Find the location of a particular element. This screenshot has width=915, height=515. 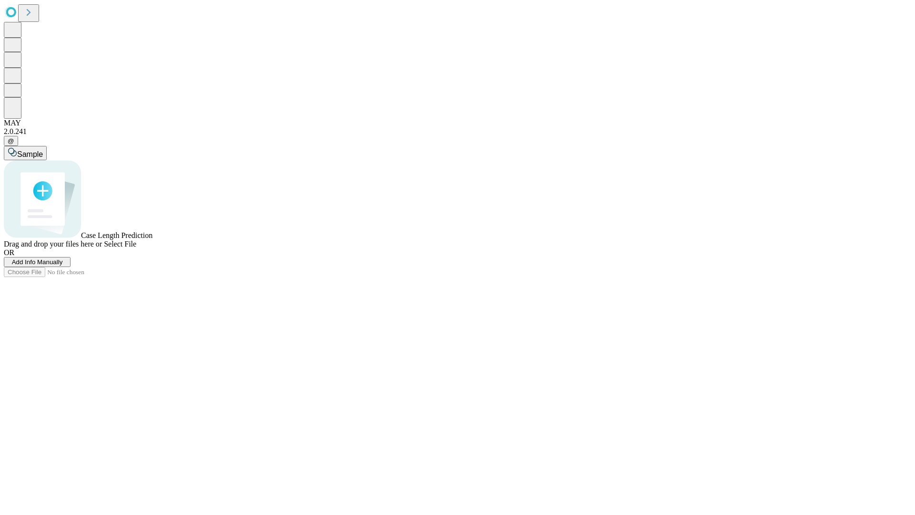

span: Select File is located at coordinates (120, 244).